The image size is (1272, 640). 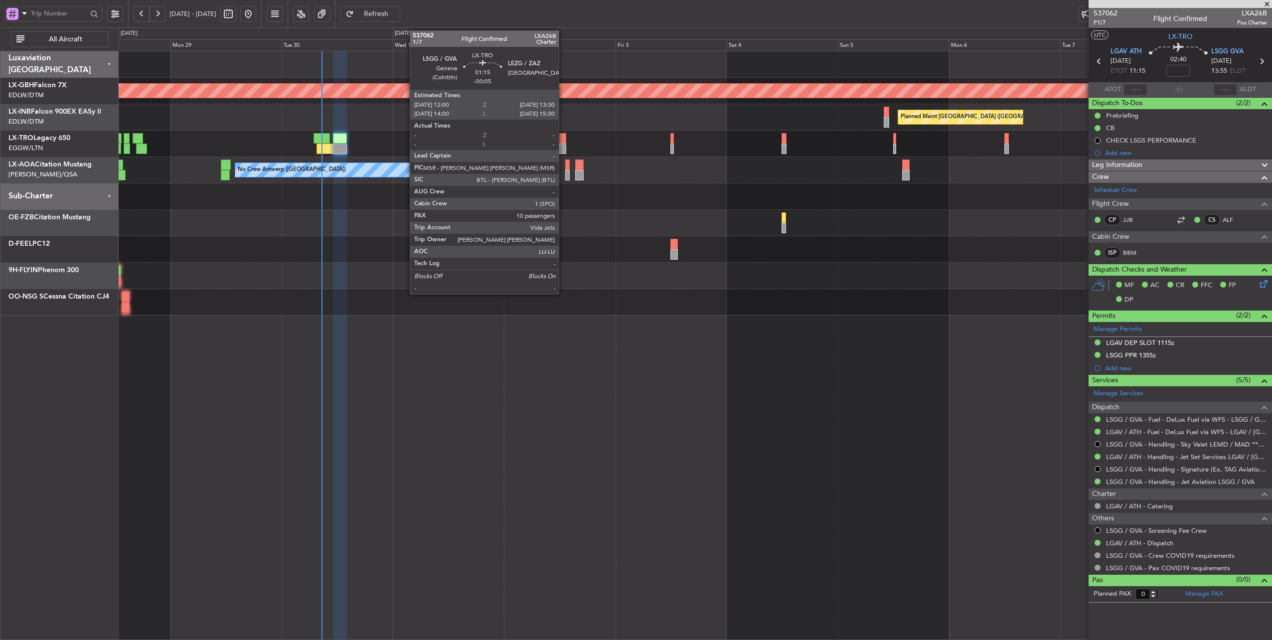 What do you see at coordinates (1103, 518) in the screenshot?
I see `span: Others` at bounding box center [1103, 518].